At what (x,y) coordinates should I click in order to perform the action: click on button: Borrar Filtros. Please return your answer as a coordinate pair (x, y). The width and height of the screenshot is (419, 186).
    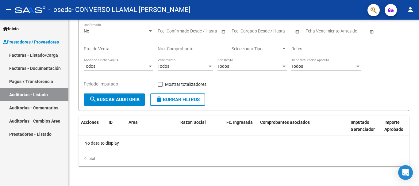
    Looking at the image, I should click on (177, 100).